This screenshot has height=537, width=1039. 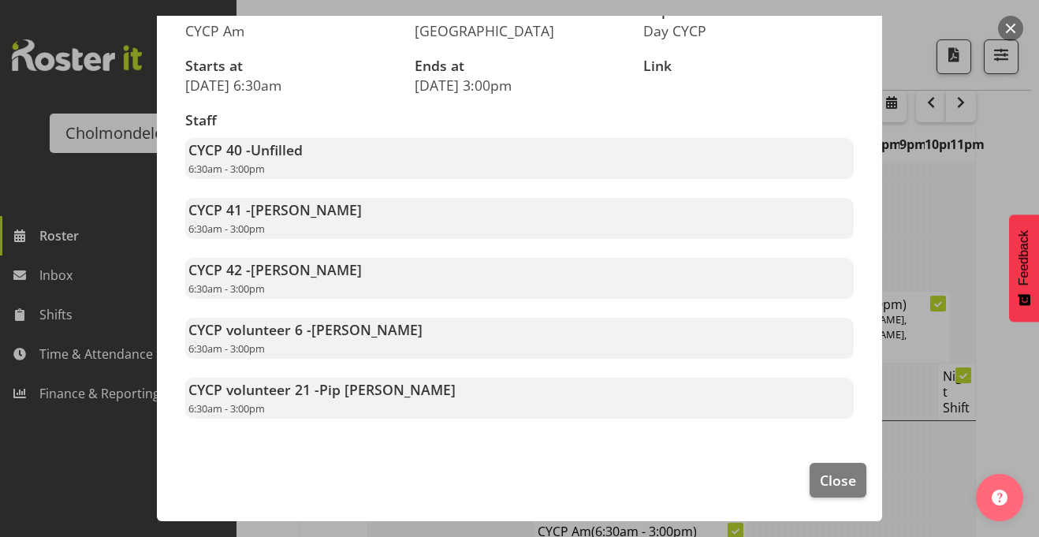 What do you see at coordinates (275, 270) in the screenshot?
I see `strong: CYCP 42 -` at bounding box center [275, 270].